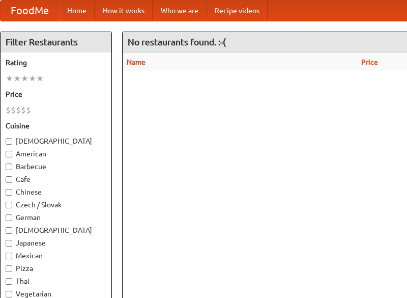 The width and height of the screenshot is (407, 298). What do you see at coordinates (56, 243) in the screenshot?
I see `label: Japanese` at bounding box center [56, 243].